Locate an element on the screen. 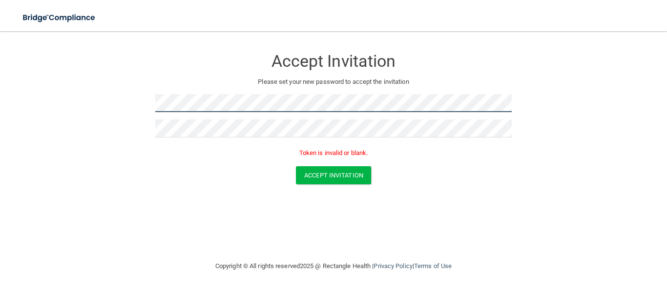 The width and height of the screenshot is (667, 292). p: Please set your new password to accept the invitation is located at coordinates (333, 82).